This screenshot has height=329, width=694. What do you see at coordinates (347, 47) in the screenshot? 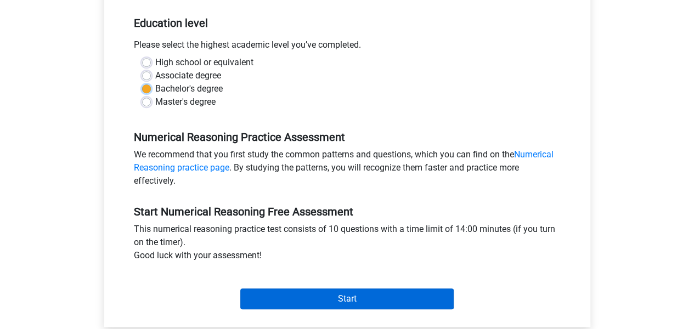
I see `div: Please select the highest academic level you’ve completed.` at bounding box center [347, 47].